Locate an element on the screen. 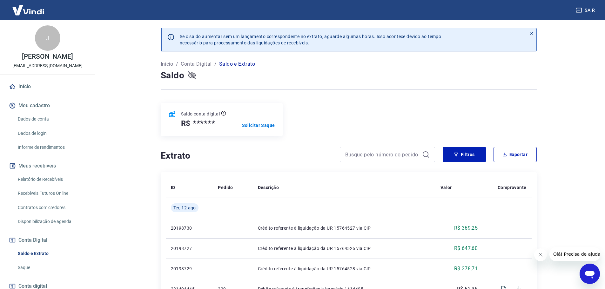  a: Saldo e Extrato is located at coordinates (51, 254).